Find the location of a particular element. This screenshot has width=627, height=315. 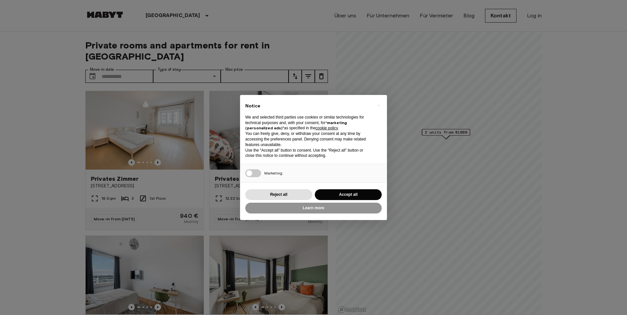

p: You can freely give, deny, or withdraw your consent at any time by accessing the preferences pane... is located at coordinates (308, 139).